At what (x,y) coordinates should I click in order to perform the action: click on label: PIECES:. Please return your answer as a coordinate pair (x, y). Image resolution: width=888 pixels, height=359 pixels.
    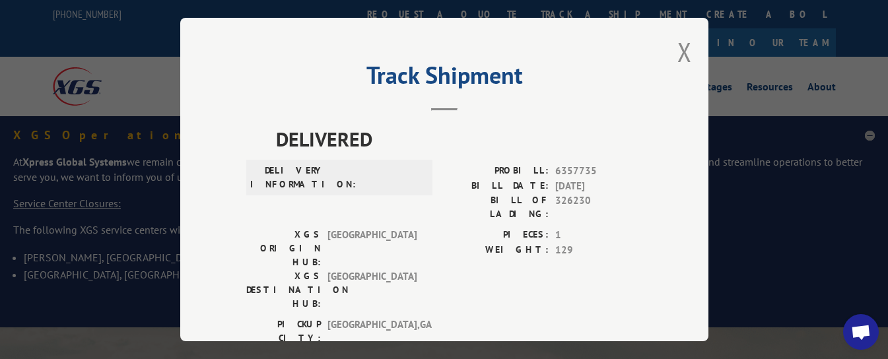
    Looking at the image, I should click on (496, 235).